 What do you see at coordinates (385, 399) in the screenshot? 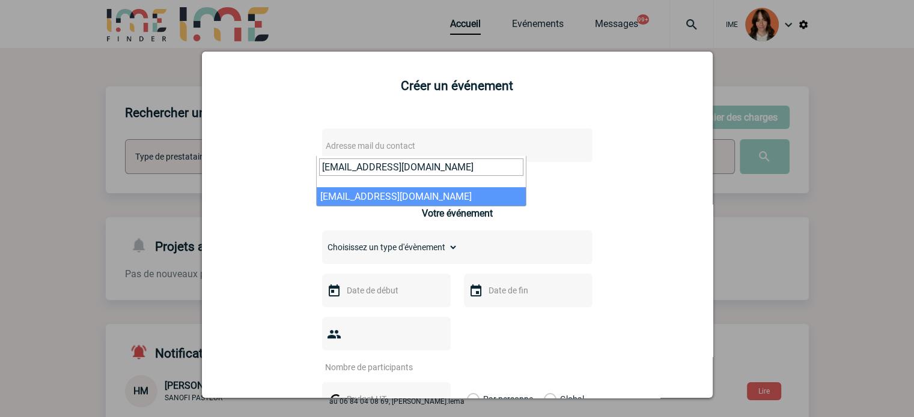
I see `input: Budget HT` at bounding box center [385, 399].